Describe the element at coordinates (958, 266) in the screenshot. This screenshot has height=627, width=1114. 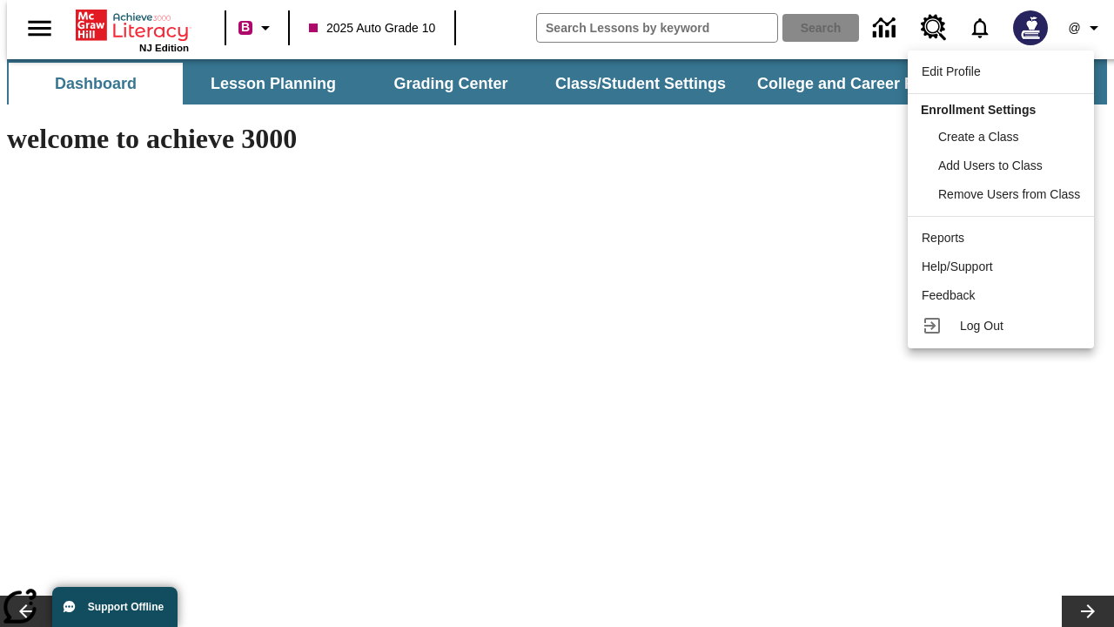
I see `span: Help/Support` at that location.